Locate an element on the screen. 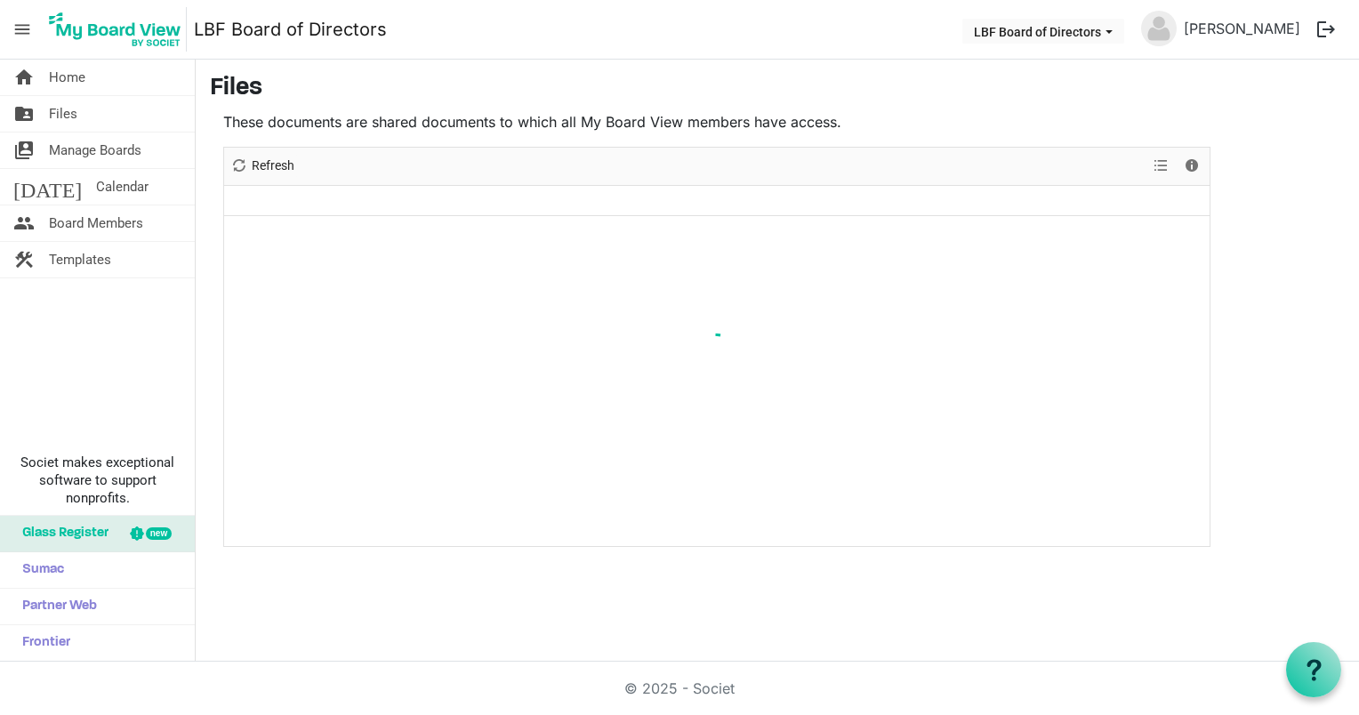  button: logout is located at coordinates (1326, 29).